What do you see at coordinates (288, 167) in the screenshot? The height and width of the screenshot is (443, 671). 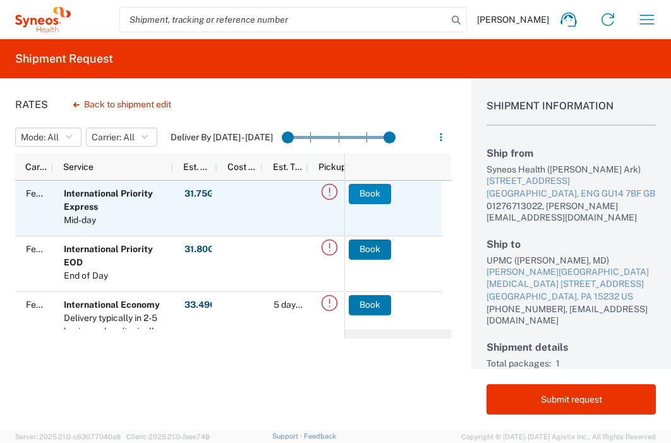 I see `span: Est. Time` at bounding box center [288, 167].